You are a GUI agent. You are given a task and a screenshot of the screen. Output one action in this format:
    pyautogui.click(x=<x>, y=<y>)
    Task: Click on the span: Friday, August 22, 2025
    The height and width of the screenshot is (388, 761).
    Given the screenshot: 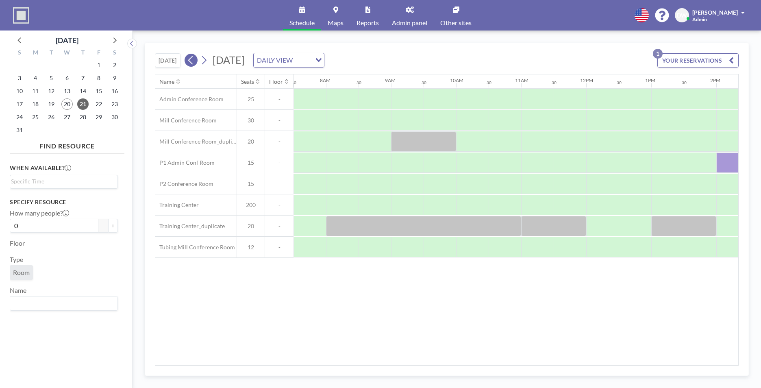 What is the action you would take?
    pyautogui.click(x=99, y=104)
    